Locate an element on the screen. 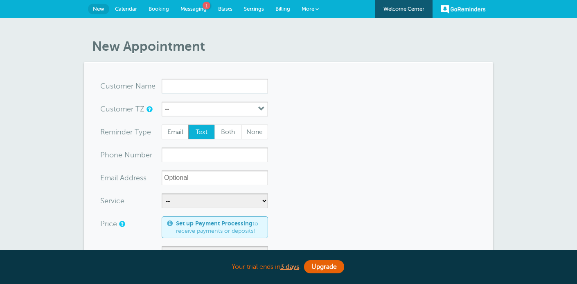 The width and height of the screenshot is (577, 284). div: Your trial ends in . is located at coordinates (288, 266).